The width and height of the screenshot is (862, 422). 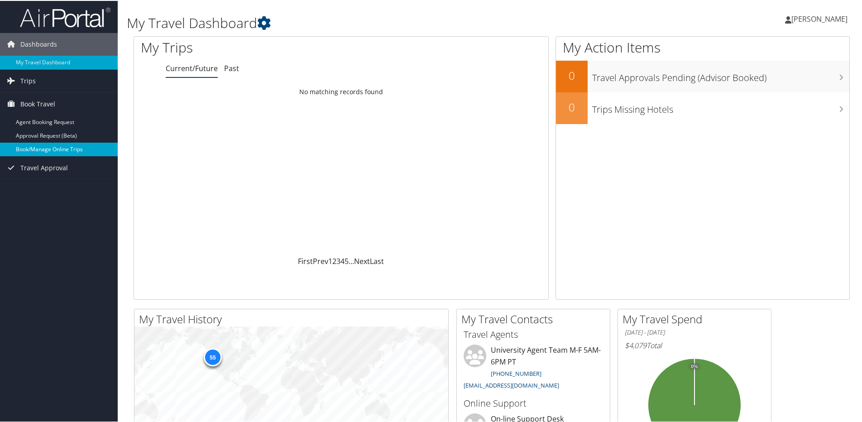 What do you see at coordinates (695, 345) in the screenshot?
I see `h6: Total` at bounding box center [695, 345].